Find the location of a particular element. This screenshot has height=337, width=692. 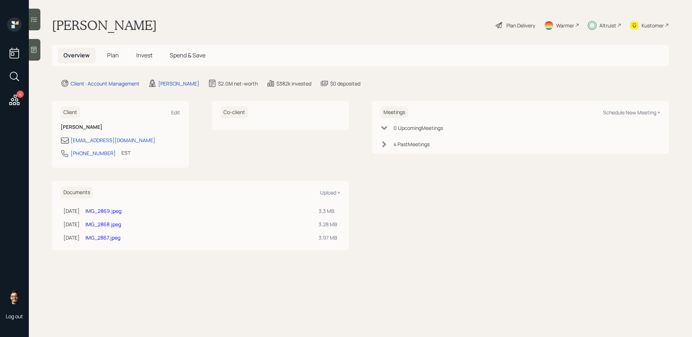

div: $382k invested is located at coordinates (294, 83).